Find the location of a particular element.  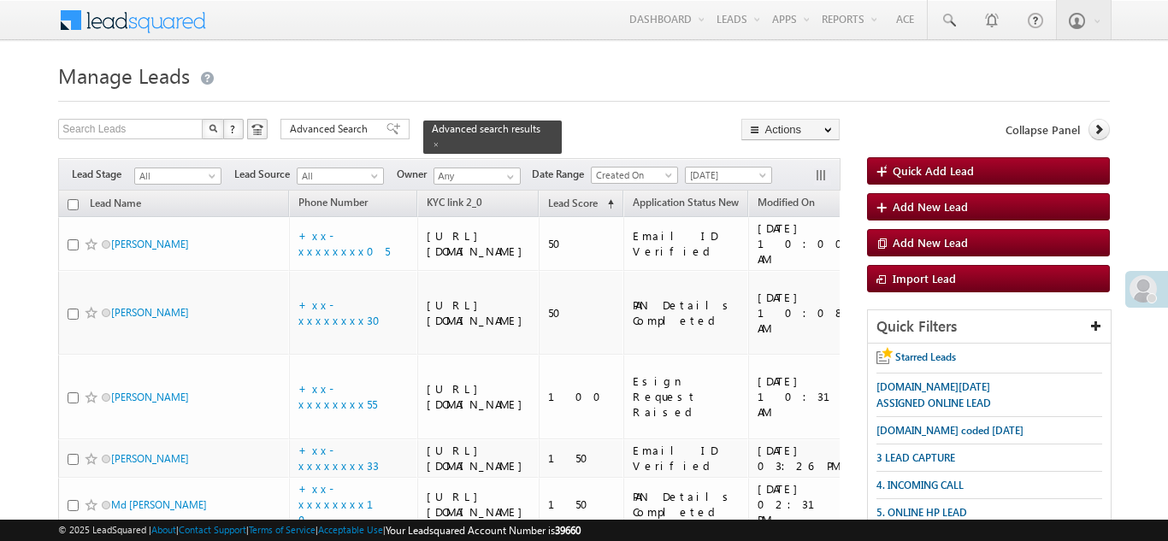

span: Advanced search results is located at coordinates (485, 128).